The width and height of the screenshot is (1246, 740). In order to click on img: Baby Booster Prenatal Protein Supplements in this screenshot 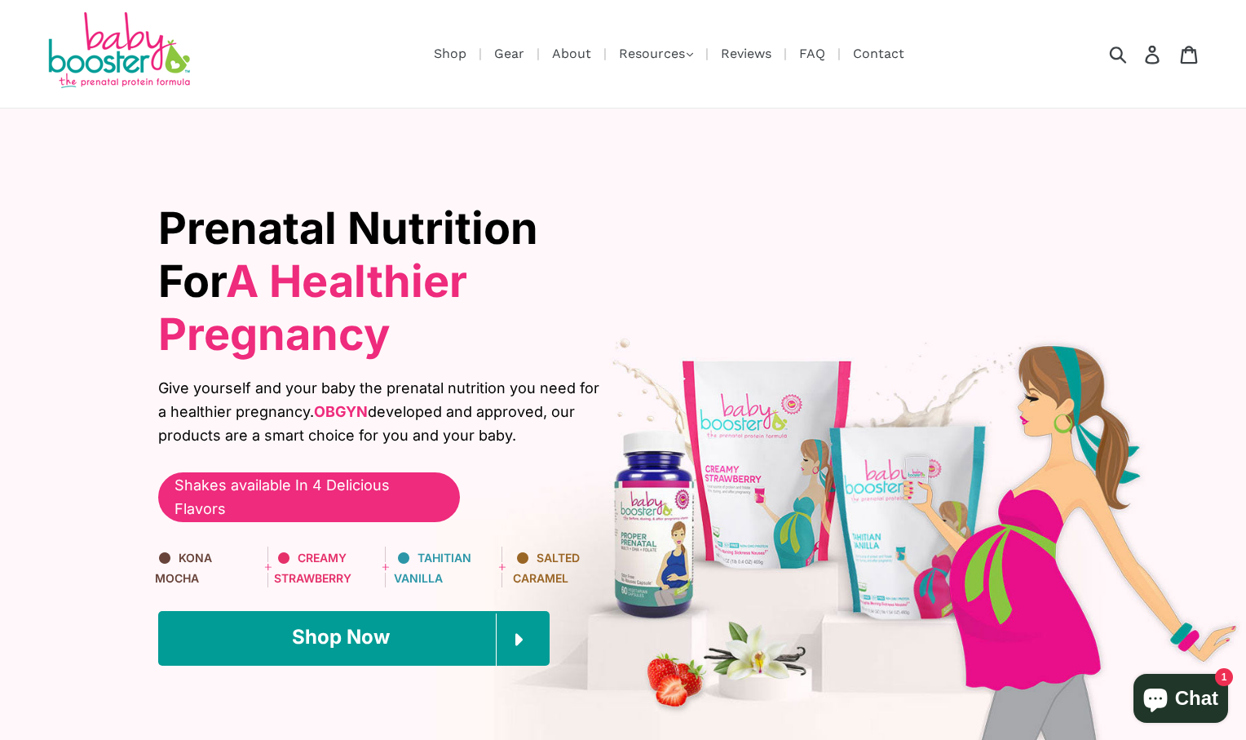, I will do `click(118, 51)`.